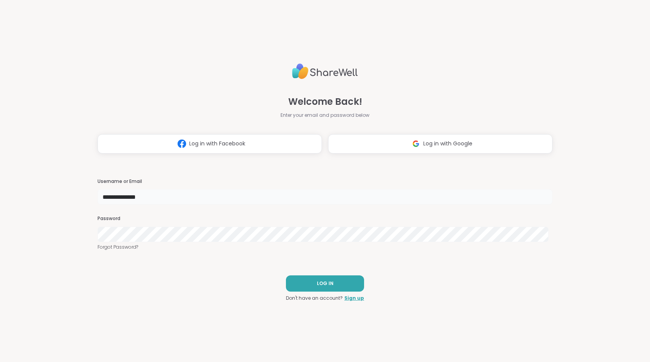 The height and width of the screenshot is (362, 650). What do you see at coordinates (448, 144) in the screenshot?
I see `span: Log in with Google` at bounding box center [448, 144].